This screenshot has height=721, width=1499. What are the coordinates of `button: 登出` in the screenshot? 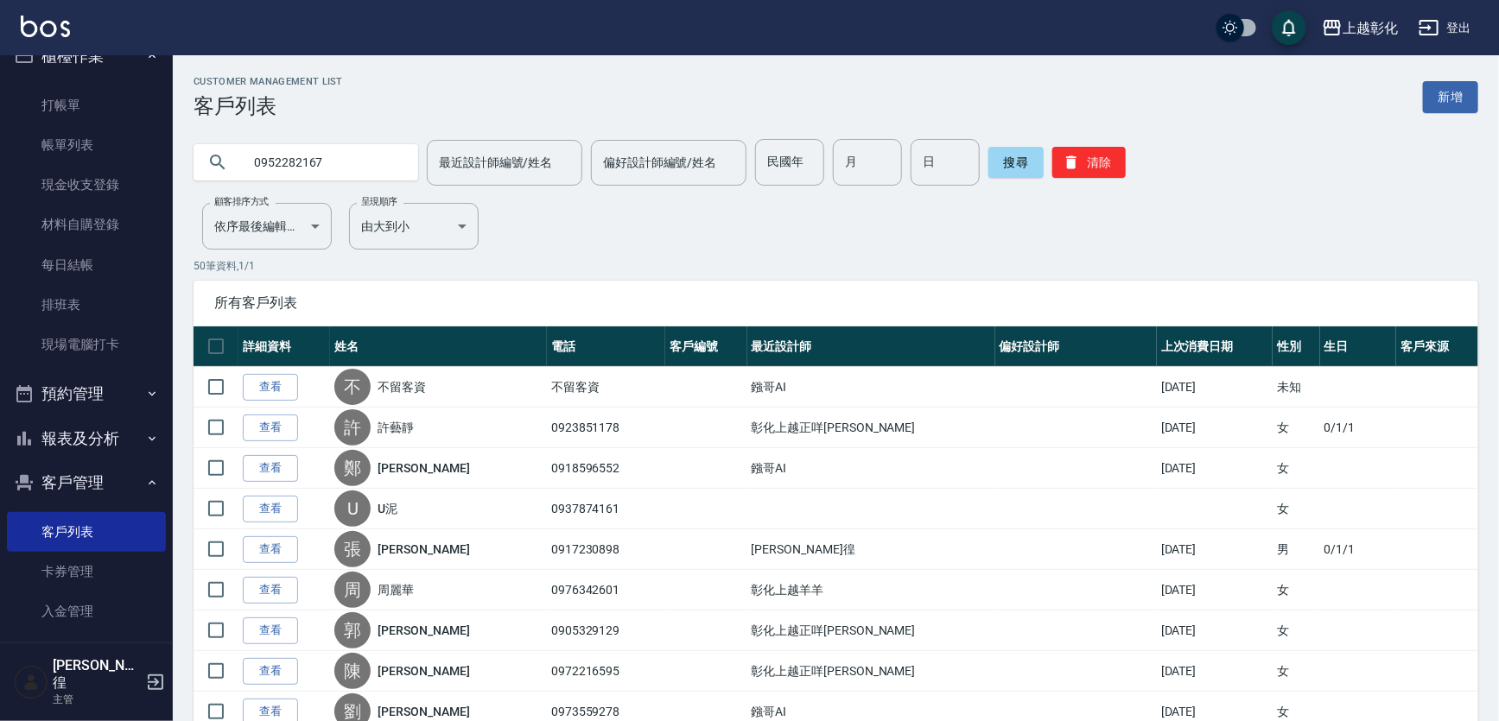 It's located at (1444, 28).